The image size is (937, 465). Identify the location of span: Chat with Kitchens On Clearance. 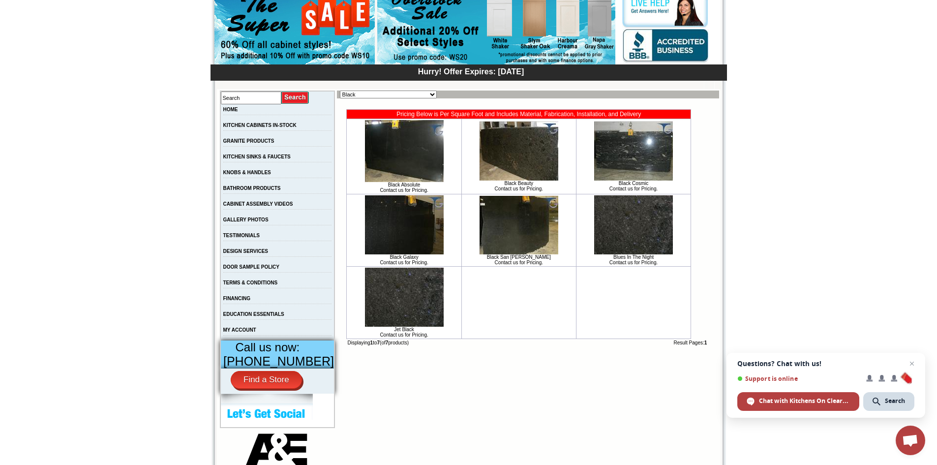
(805, 401).